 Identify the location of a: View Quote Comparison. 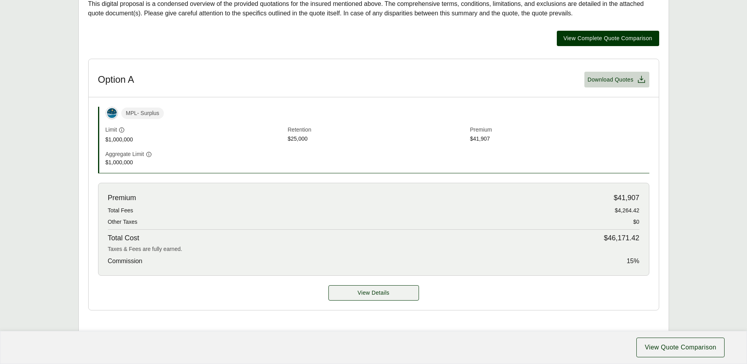
(680, 347).